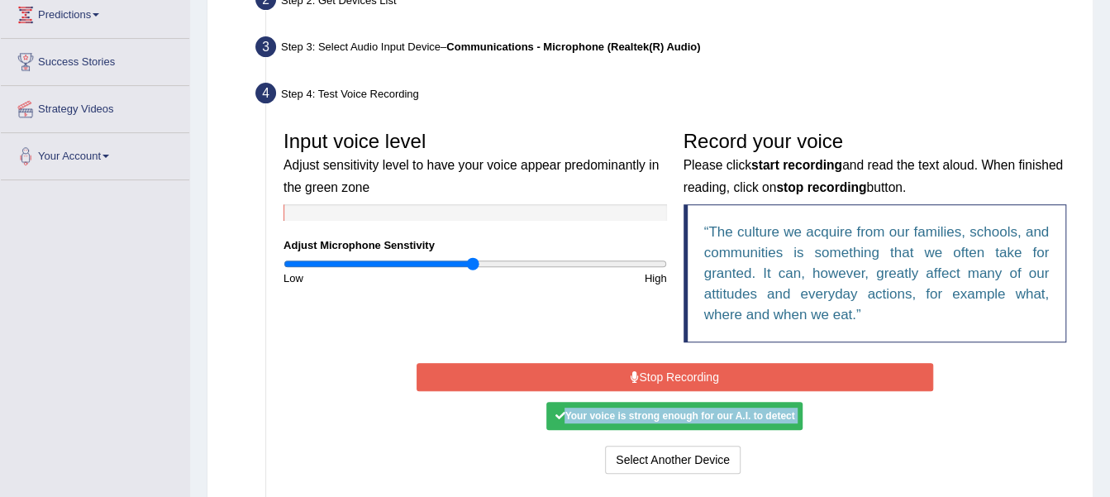  I want to click on h3: Input voice level, so click(475, 163).